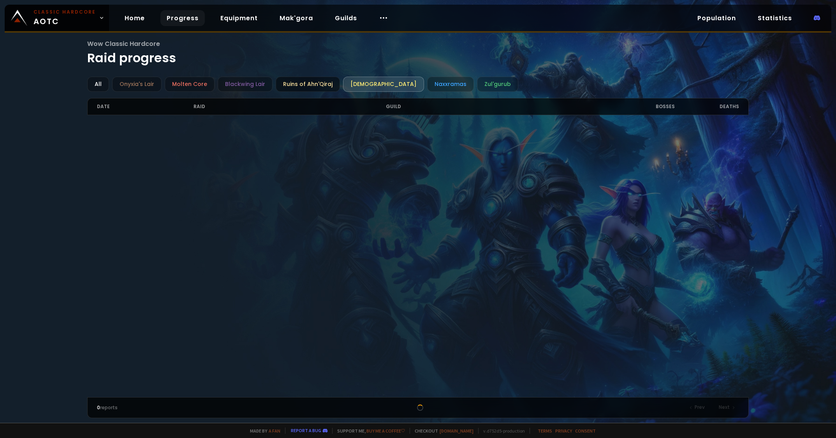 This screenshot has height=438, width=836. I want to click on a: Terms, so click(544, 431).